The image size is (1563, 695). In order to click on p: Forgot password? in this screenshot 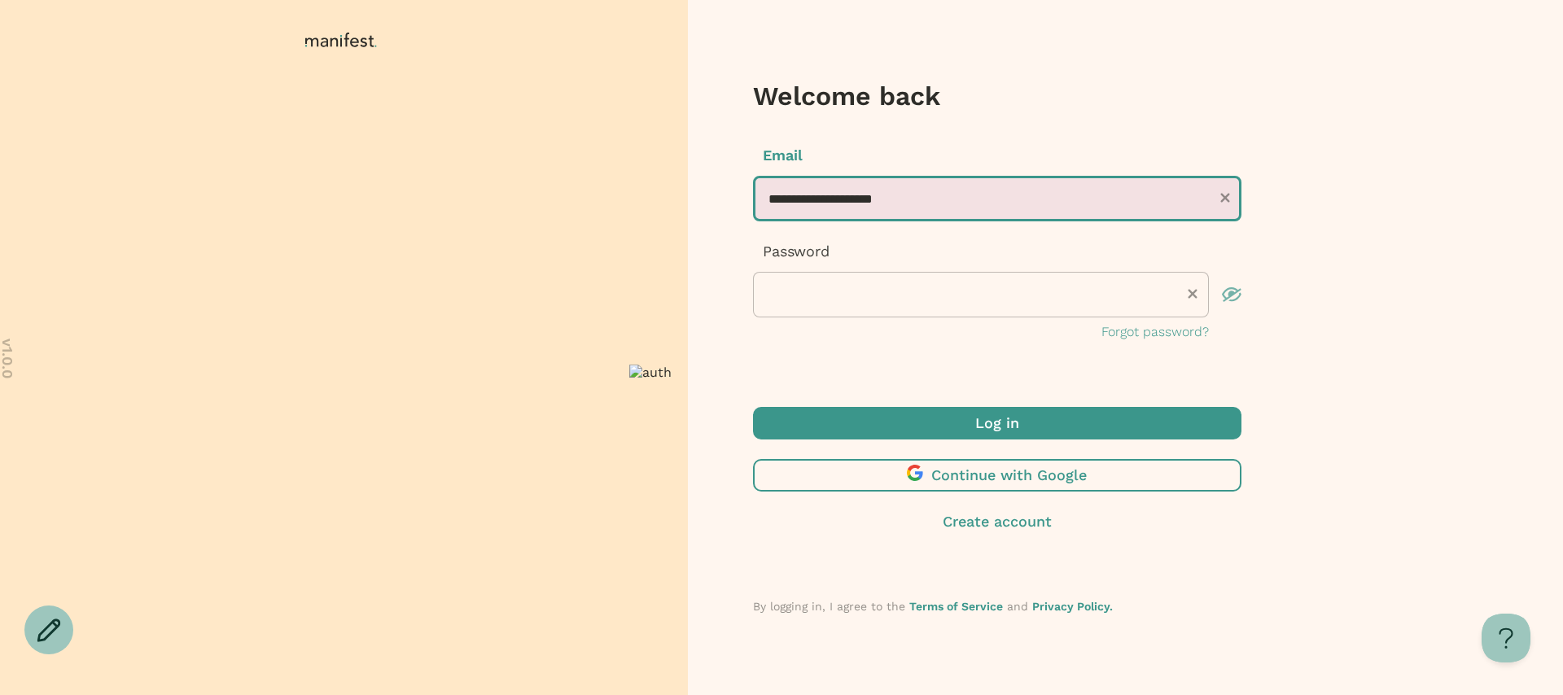, I will do `click(1155, 332)`.